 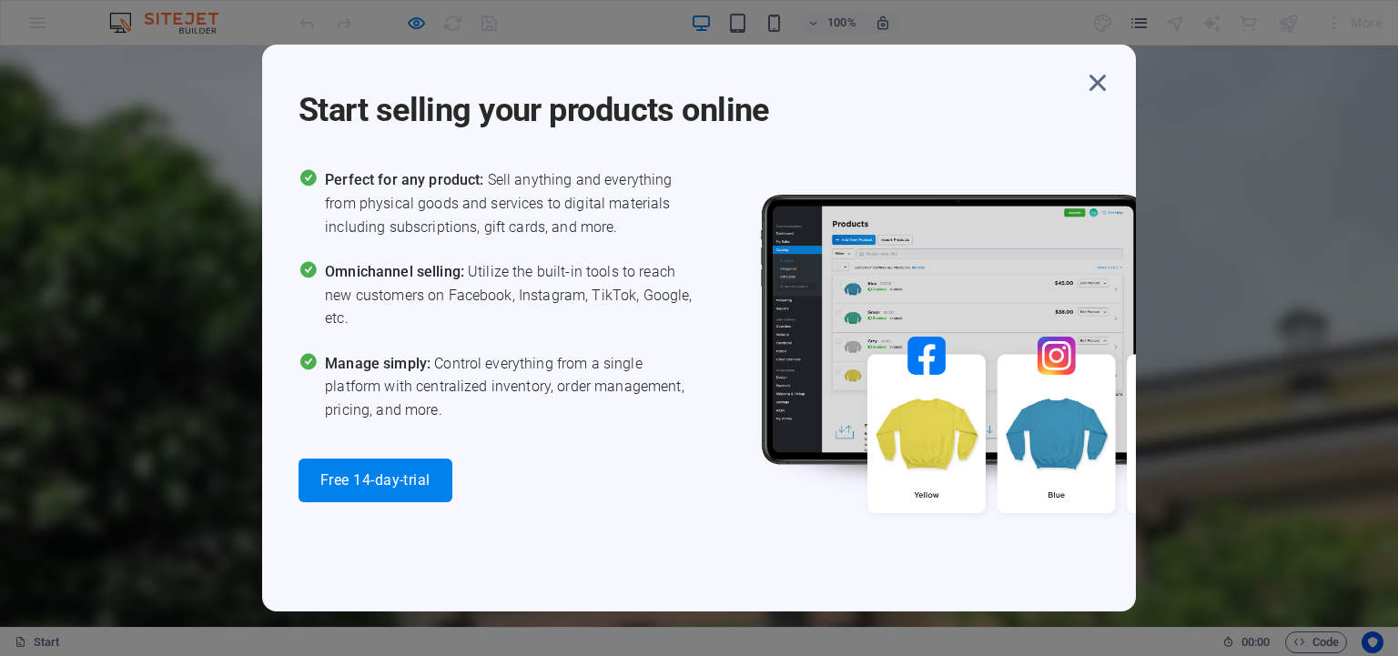 I want to click on span: Control everything from a single platform with centralized inventory, order management, pricing, ..., so click(x=511, y=387).